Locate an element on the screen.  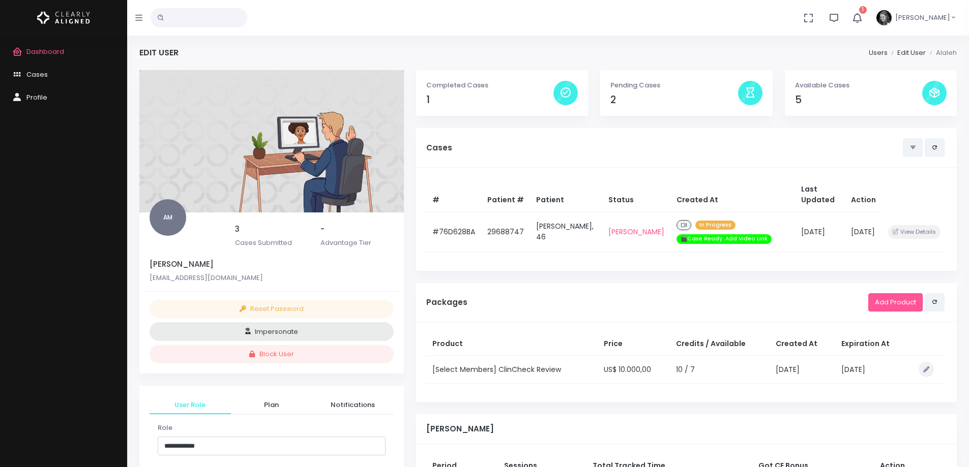
img: Logo Horizontal is located at coordinates (64, 18).